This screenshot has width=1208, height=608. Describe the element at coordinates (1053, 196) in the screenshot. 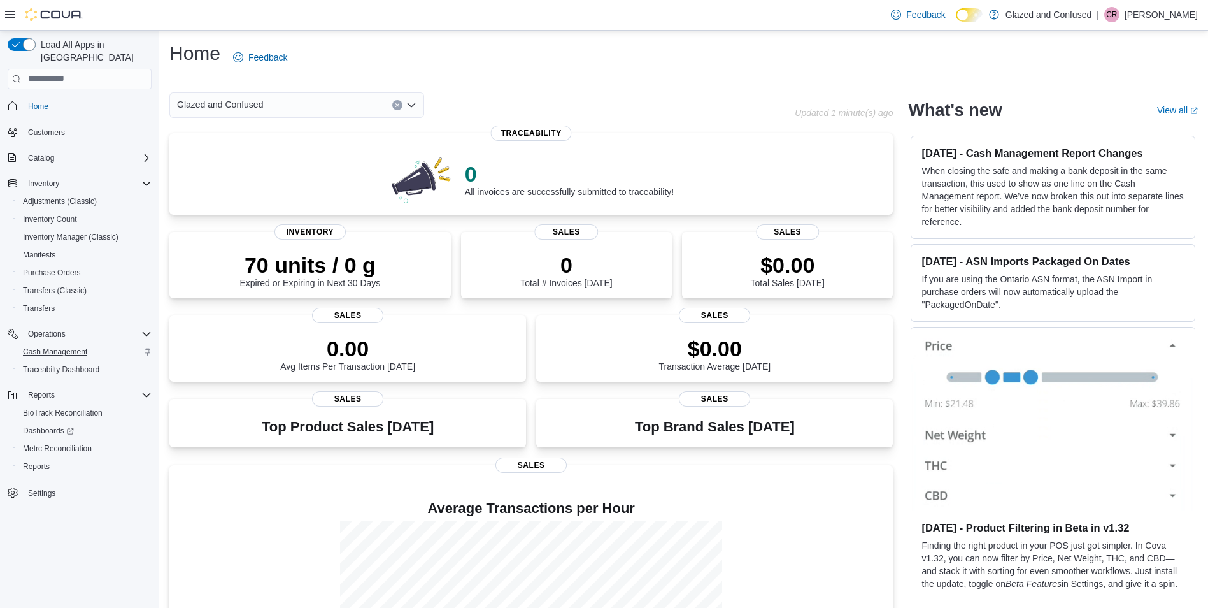

I see `p: When closing the safe and making a bank deposit in the same transaction, this used to show as one...` at that location.